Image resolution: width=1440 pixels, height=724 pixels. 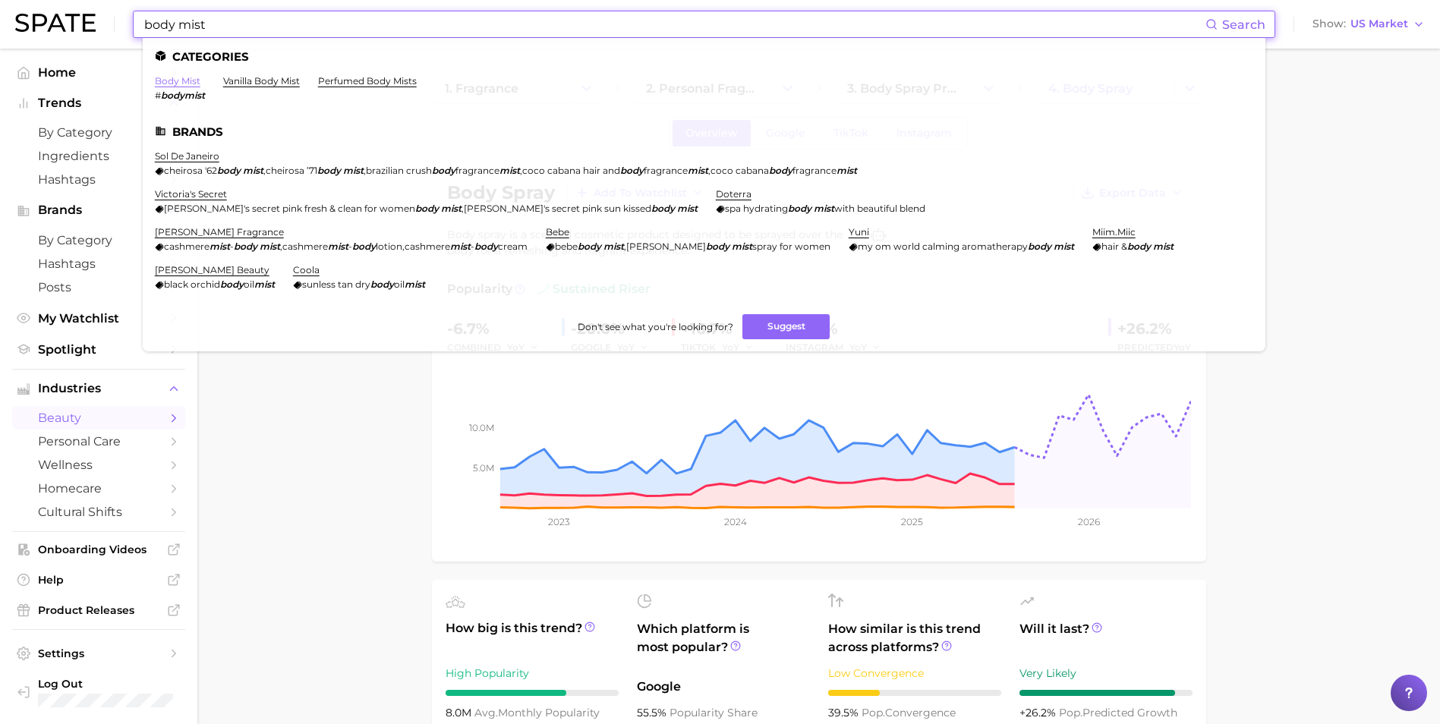 What do you see at coordinates (486, 713) in the screenshot?
I see `abbr: average` at bounding box center [486, 713].